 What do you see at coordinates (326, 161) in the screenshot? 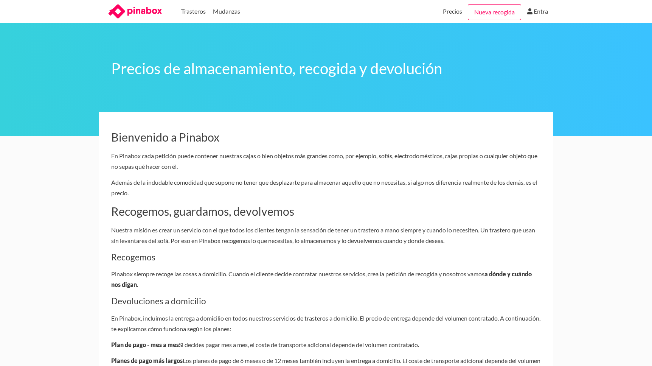
I see `p: En Pinabox cada petición puede contener nuestras cajas o bien objetos más grandes como, por ejemp...` at bounding box center [326, 161].